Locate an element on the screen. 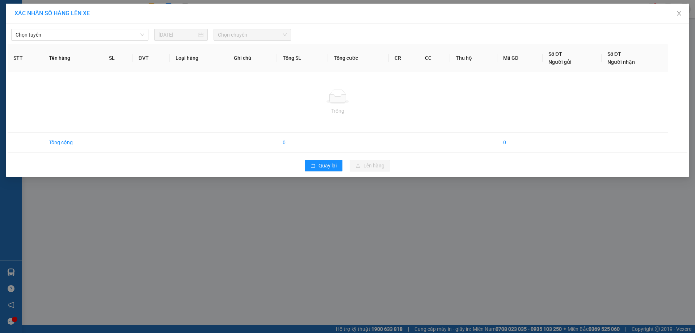 The height and width of the screenshot is (333, 695). span: XÁC NHẬN SỐ HÀNG LÊN XE is located at coordinates (52, 13).